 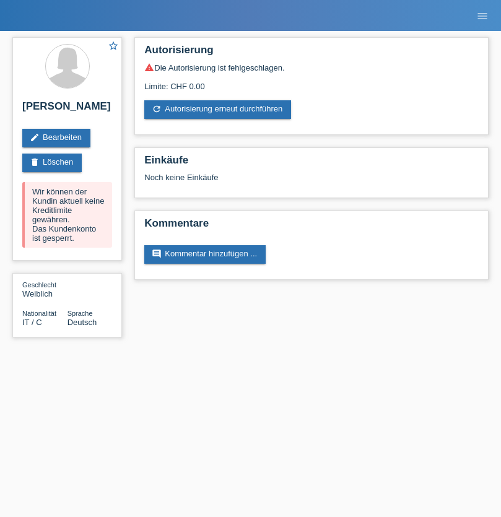 I want to click on i: star_border, so click(x=113, y=46).